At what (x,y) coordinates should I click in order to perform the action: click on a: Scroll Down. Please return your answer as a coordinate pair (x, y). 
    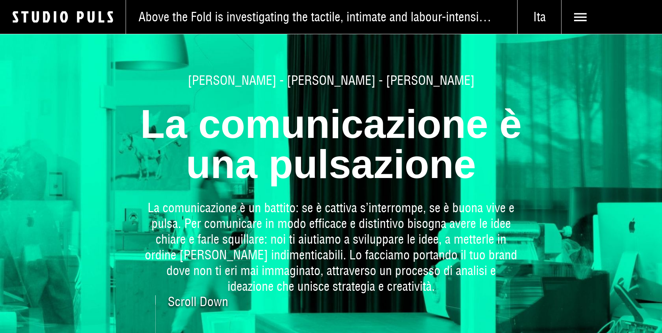
    Looking at the image, I should click on (155, 314).